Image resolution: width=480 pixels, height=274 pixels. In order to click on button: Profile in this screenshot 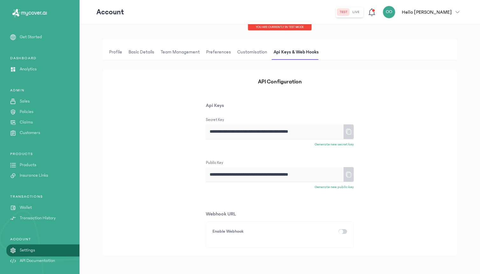, I will do `click(117, 52)`.